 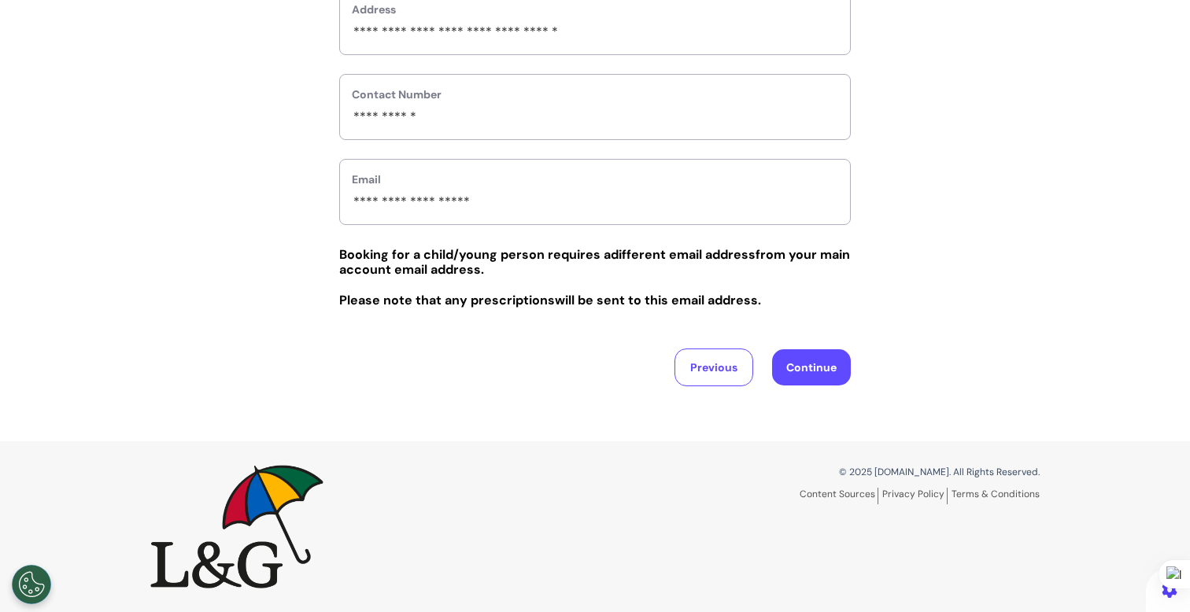 I want to click on b: different email address, so click(x=683, y=254).